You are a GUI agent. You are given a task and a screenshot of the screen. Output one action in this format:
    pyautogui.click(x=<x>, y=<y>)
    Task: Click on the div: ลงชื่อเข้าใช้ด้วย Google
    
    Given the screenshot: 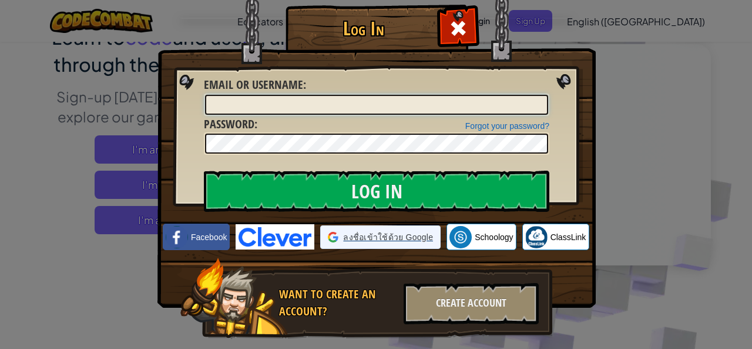 What is the action you would take?
    pyautogui.click(x=380, y=237)
    